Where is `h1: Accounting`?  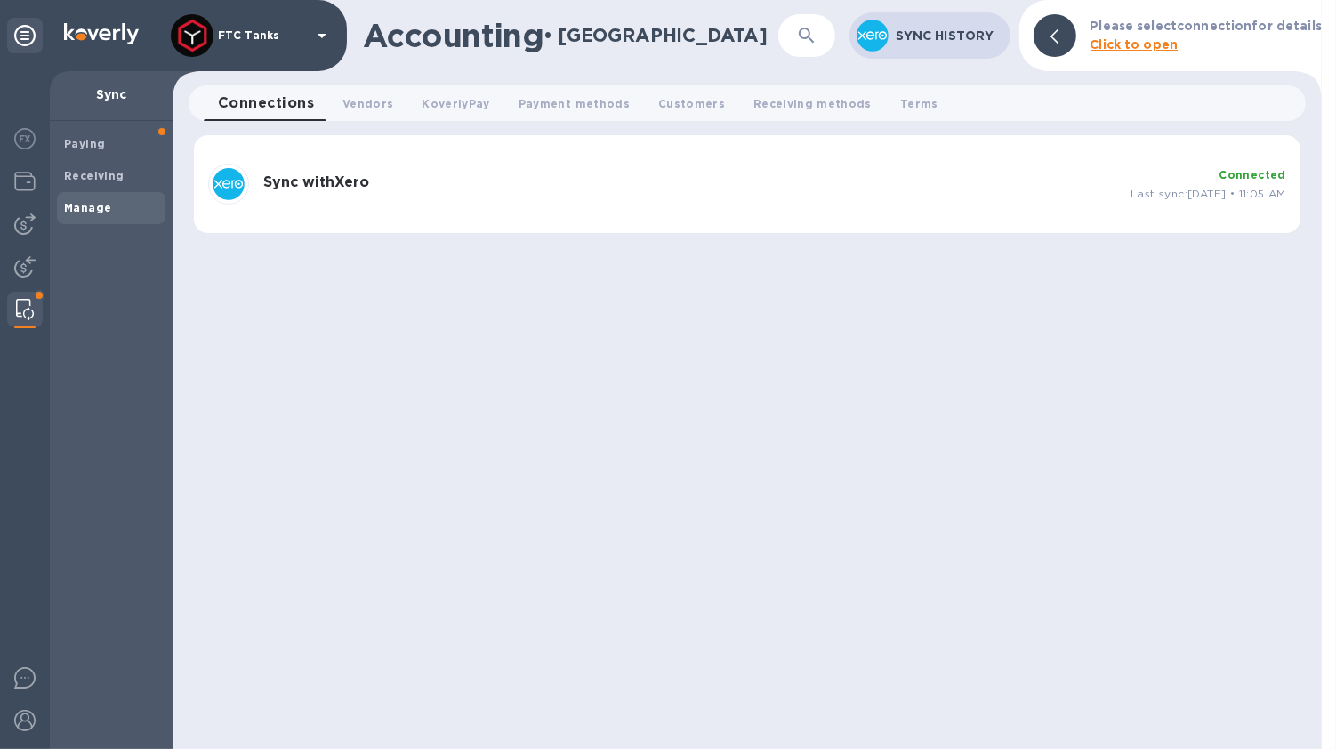 h1: Accounting is located at coordinates (453, 36).